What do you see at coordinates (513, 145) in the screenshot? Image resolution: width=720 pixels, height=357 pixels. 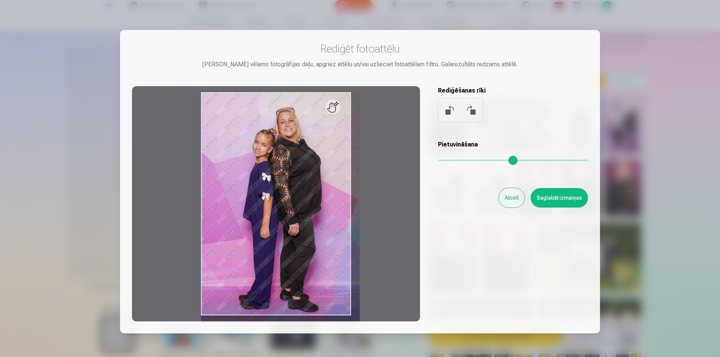 I see `h5: Pietuvināšana` at bounding box center [513, 145].